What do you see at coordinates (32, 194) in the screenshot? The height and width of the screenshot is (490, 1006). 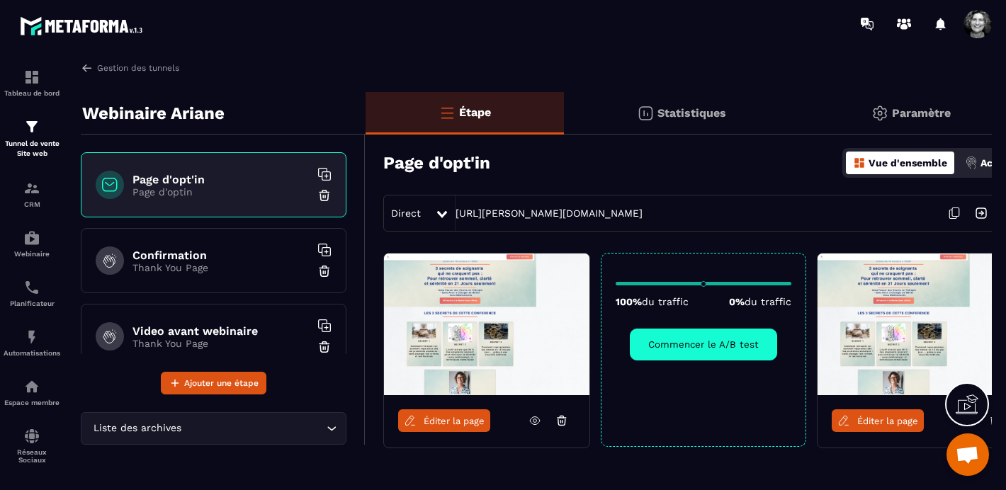 I see `a: formationformationCRM` at bounding box center [32, 194].